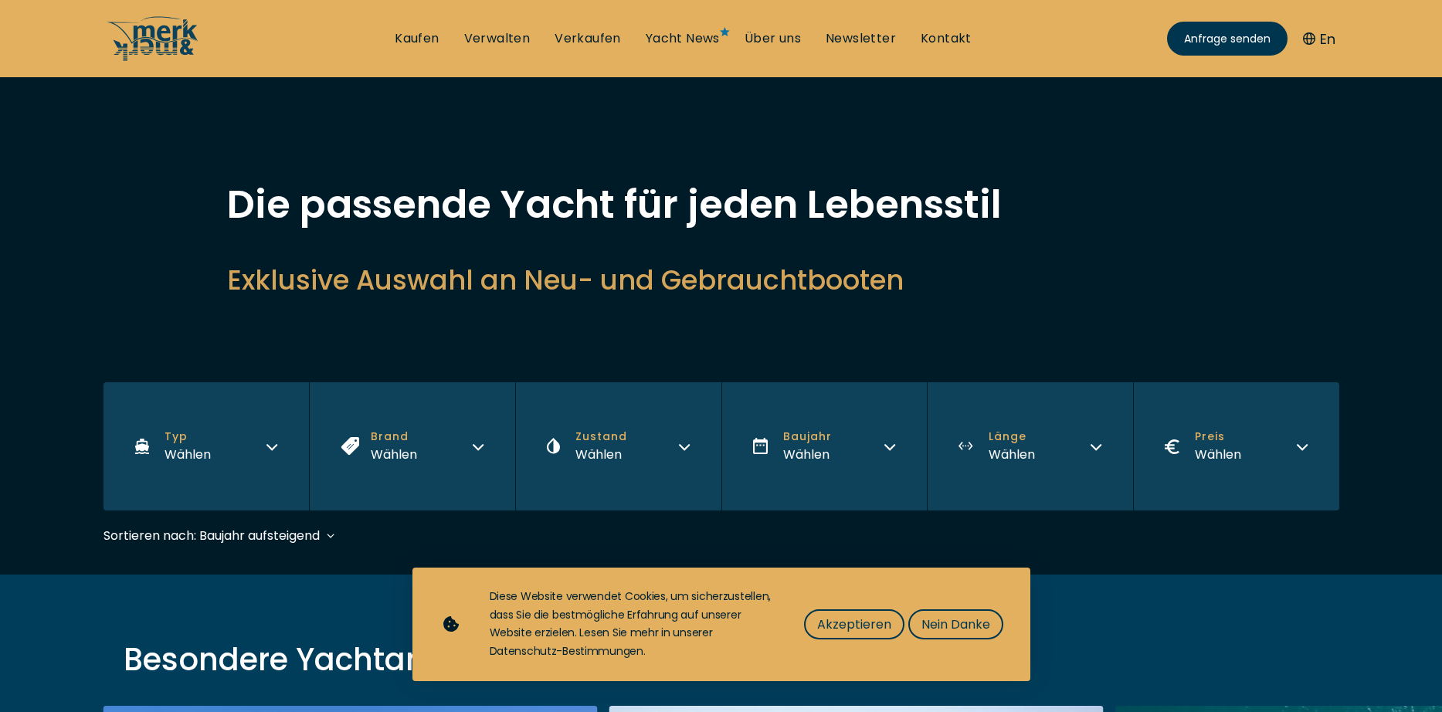 Image resolution: width=1442 pixels, height=712 pixels. I want to click on span: Typ, so click(188, 436).